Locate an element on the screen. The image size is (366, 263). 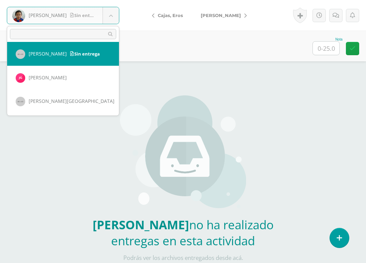
img: 7b89139727252a4937d6ad11164b756b.png is located at coordinates (20, 78).